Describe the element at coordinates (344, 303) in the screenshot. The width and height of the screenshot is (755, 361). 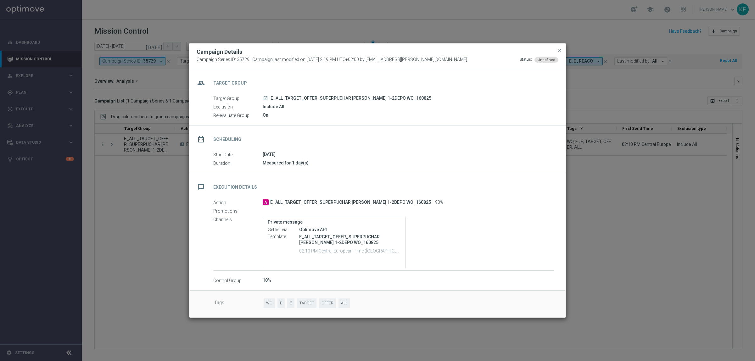
I see `span: ALL` at that location.